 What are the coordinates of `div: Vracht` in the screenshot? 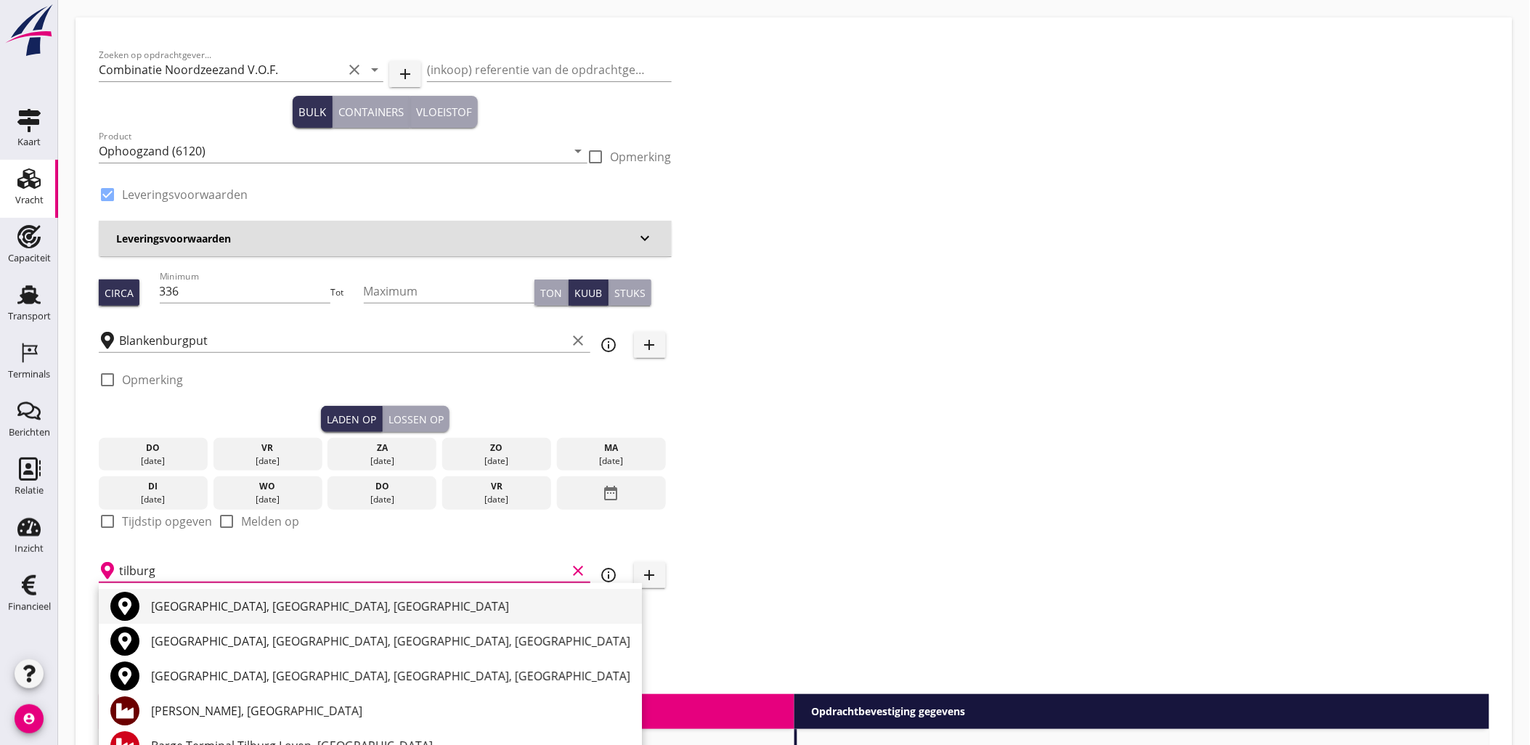 It's located at (29, 200).